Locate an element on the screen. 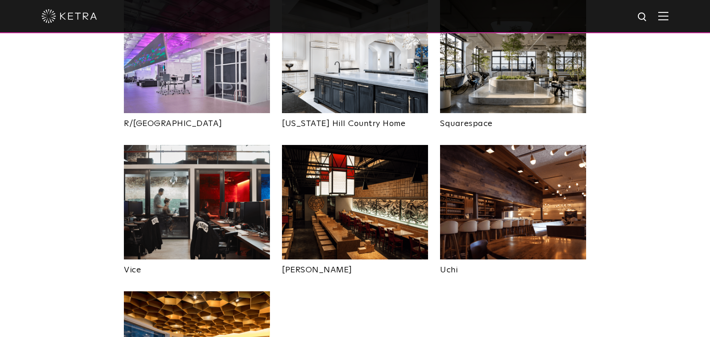 Image resolution: width=710 pixels, height=337 pixels. img: New-Project-Page-hero-(3x)_0001_UCHI_SPACE_EDITED-29 is located at coordinates (513, 202).